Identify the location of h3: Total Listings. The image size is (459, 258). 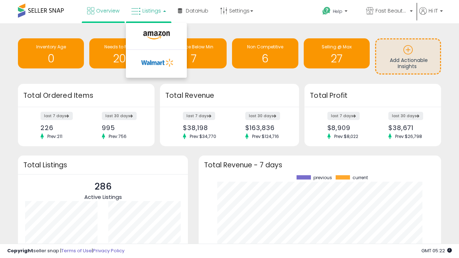
(103, 165).